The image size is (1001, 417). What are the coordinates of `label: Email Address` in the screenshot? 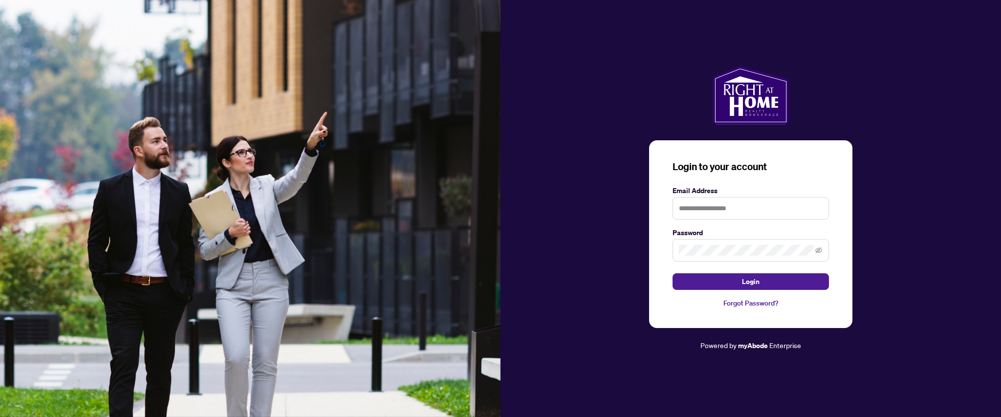 It's located at (751, 191).